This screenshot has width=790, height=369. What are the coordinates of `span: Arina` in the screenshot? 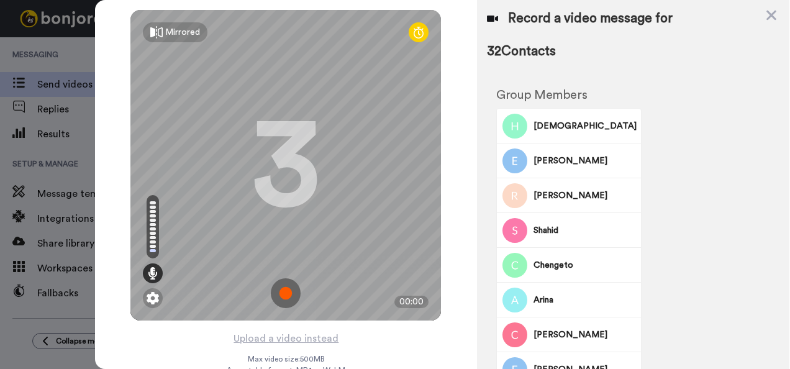 It's located at (585, 300).